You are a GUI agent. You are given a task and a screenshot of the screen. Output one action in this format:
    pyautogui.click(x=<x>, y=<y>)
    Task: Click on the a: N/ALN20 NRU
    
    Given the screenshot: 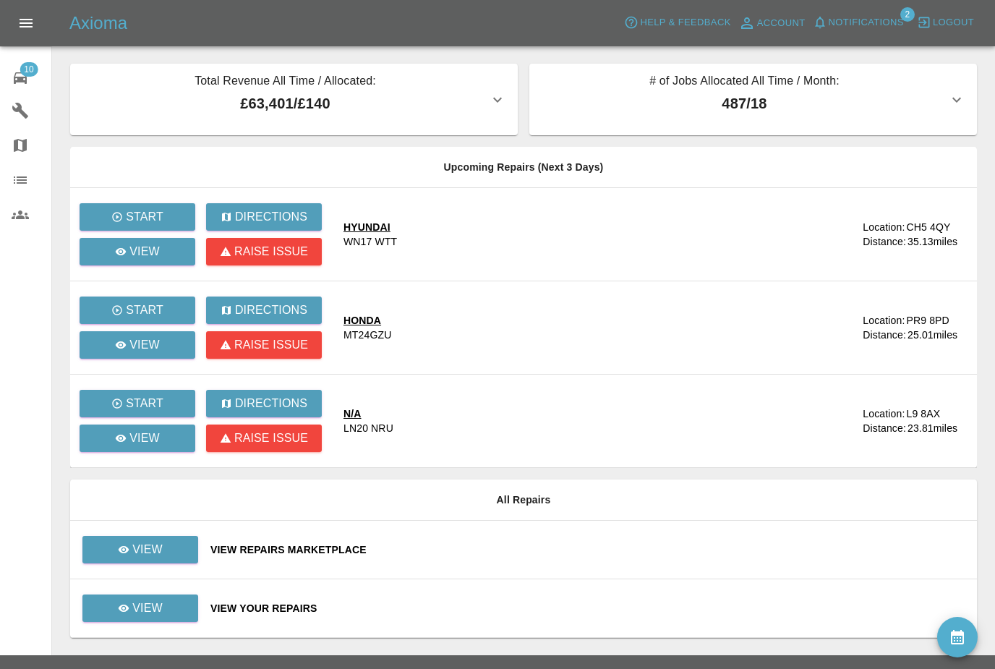 What is the action you would take?
    pyautogui.click(x=597, y=421)
    